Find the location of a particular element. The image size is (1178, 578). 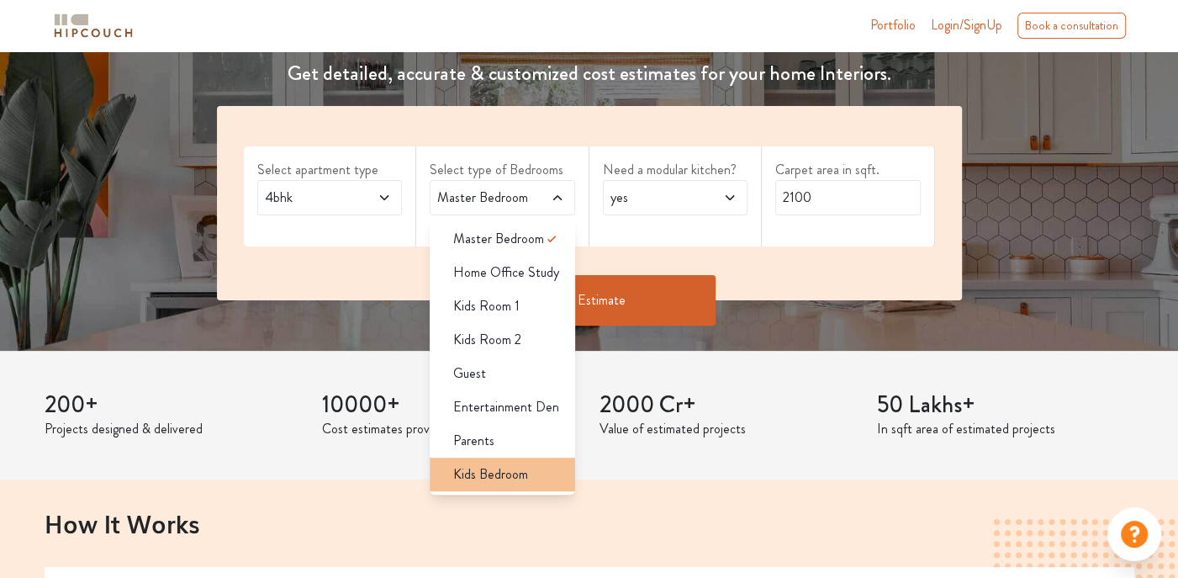

span: Login/SignUp is located at coordinates (966, 24).